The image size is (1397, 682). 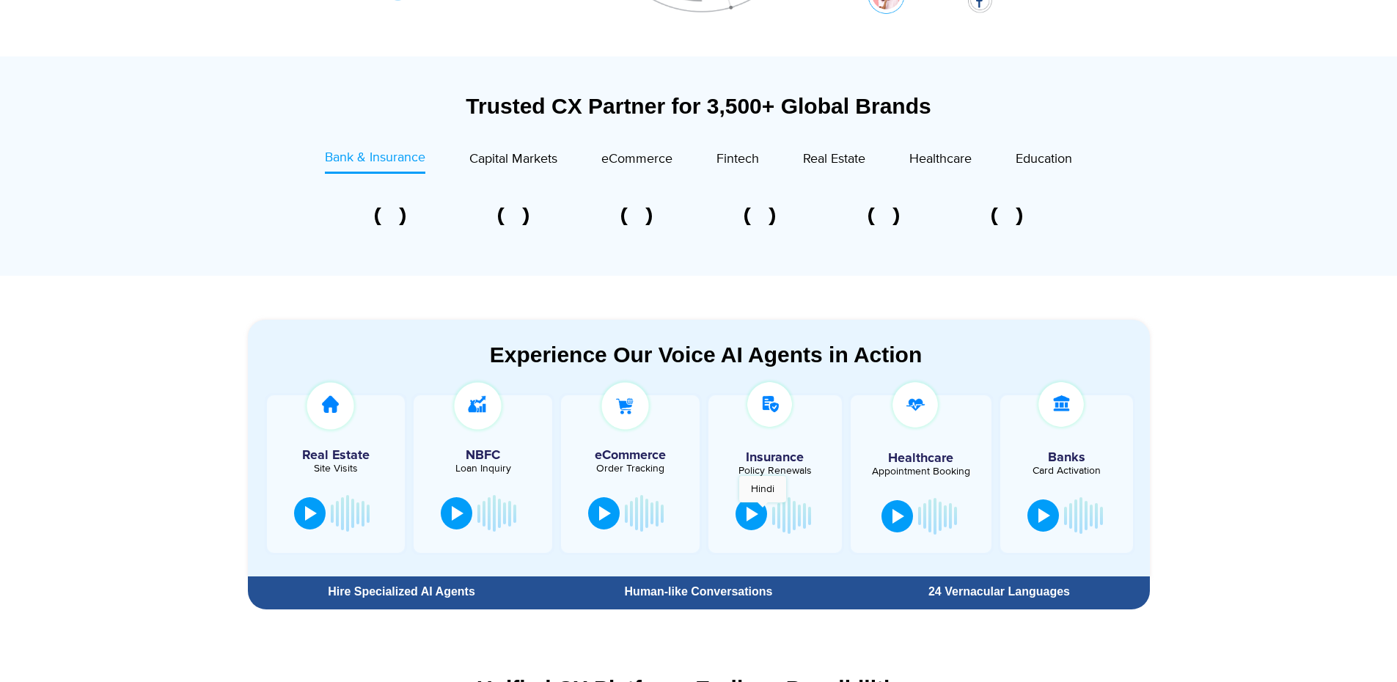 I want to click on h5: Real Estate, so click(x=336, y=455).